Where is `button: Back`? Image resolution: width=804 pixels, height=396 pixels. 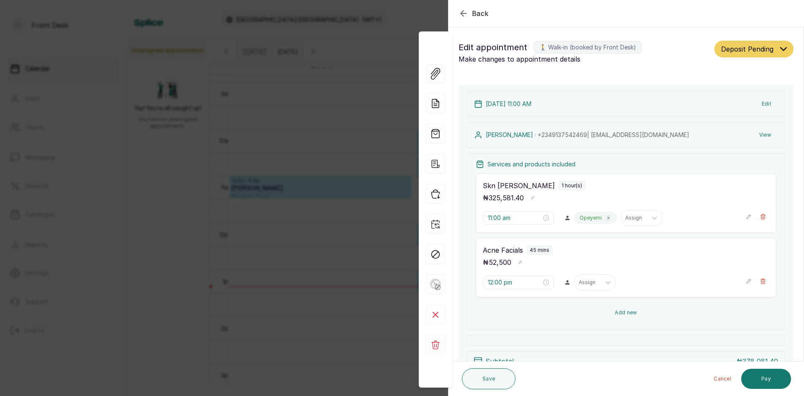
button: Back is located at coordinates (474, 13).